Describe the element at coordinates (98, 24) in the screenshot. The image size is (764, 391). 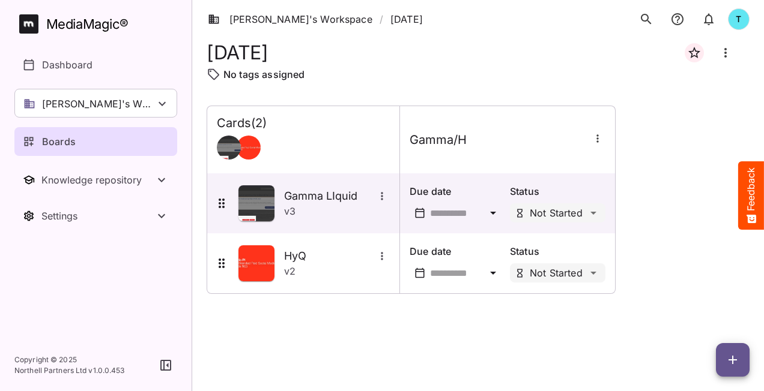
I see `a: MediaMagic®` at that location.